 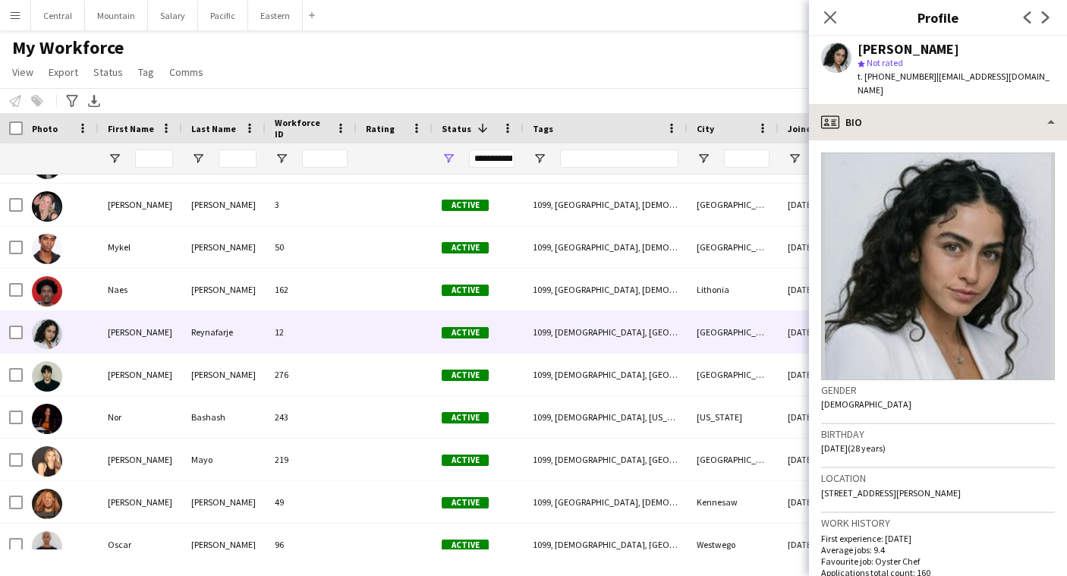 I want to click on span: Workforce ID, so click(x=302, y=128).